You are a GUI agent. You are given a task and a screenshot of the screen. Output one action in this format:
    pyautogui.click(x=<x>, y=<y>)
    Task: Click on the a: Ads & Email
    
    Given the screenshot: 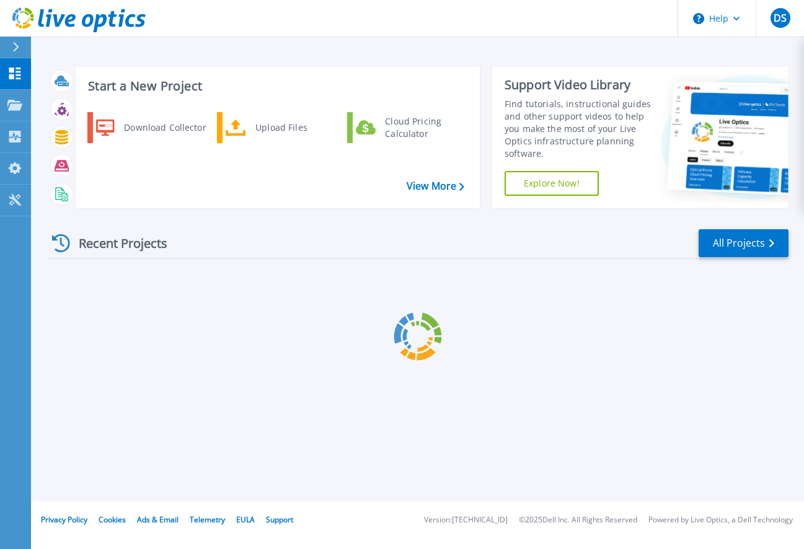 What is the action you would take?
    pyautogui.click(x=158, y=520)
    